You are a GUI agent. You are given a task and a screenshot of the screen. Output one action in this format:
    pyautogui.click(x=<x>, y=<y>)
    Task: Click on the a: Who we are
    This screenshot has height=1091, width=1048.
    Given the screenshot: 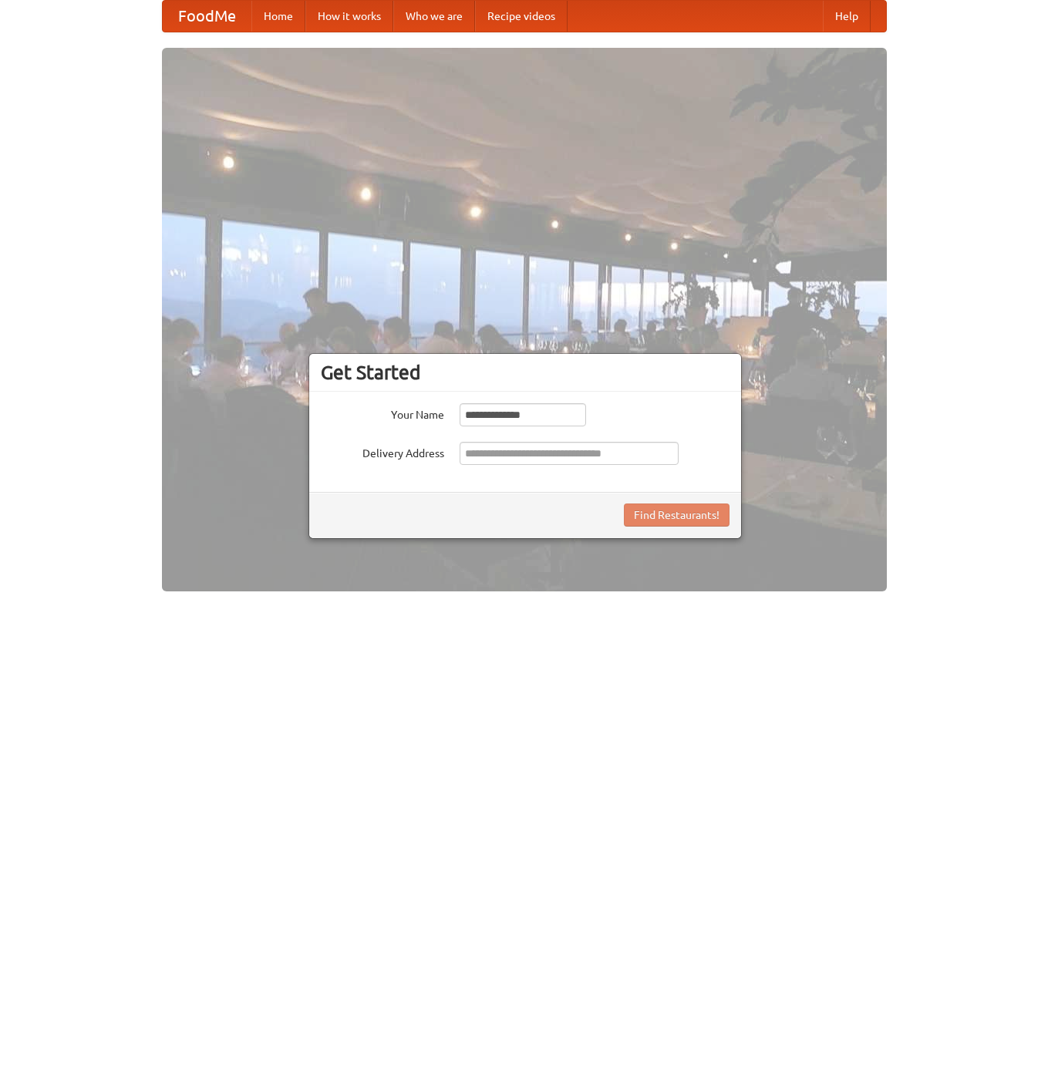 What is the action you would take?
    pyautogui.click(x=434, y=16)
    